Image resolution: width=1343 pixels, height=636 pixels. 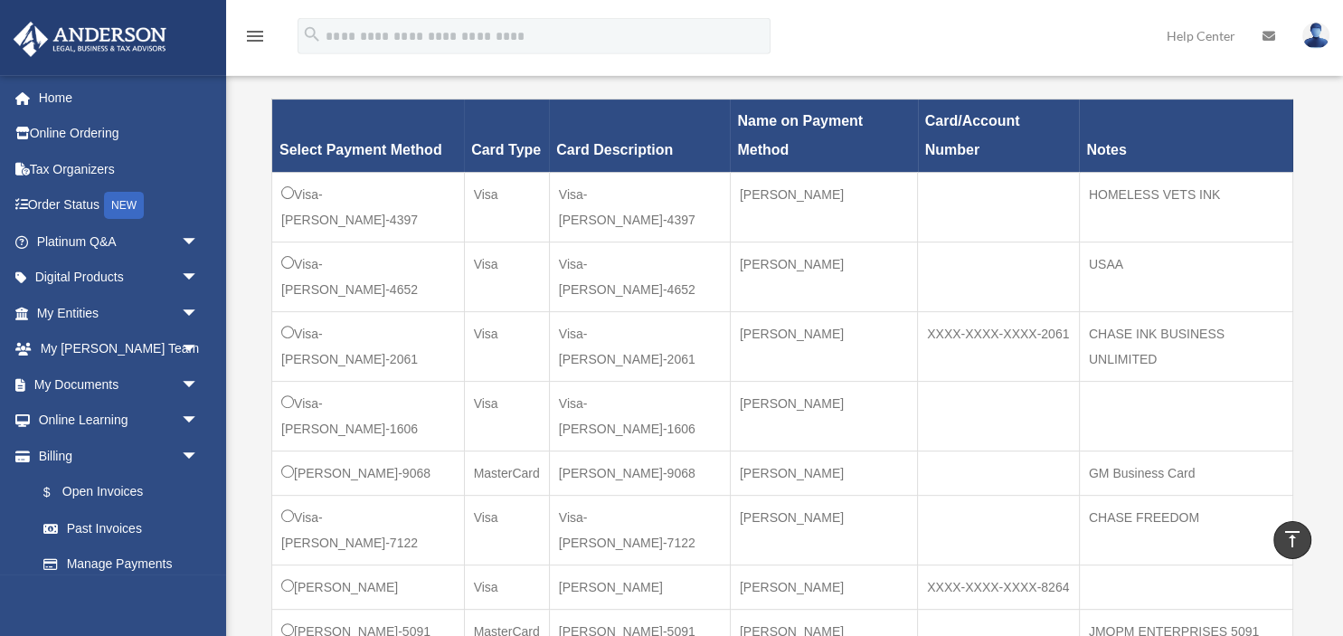 I want to click on img: Anderson Advisors Platinum Portal, so click(x=90, y=39).